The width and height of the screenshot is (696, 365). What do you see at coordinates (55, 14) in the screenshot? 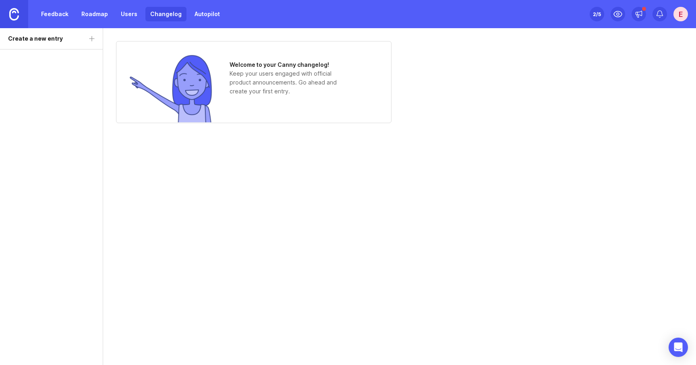
I see `a: Feedback` at bounding box center [55, 14].